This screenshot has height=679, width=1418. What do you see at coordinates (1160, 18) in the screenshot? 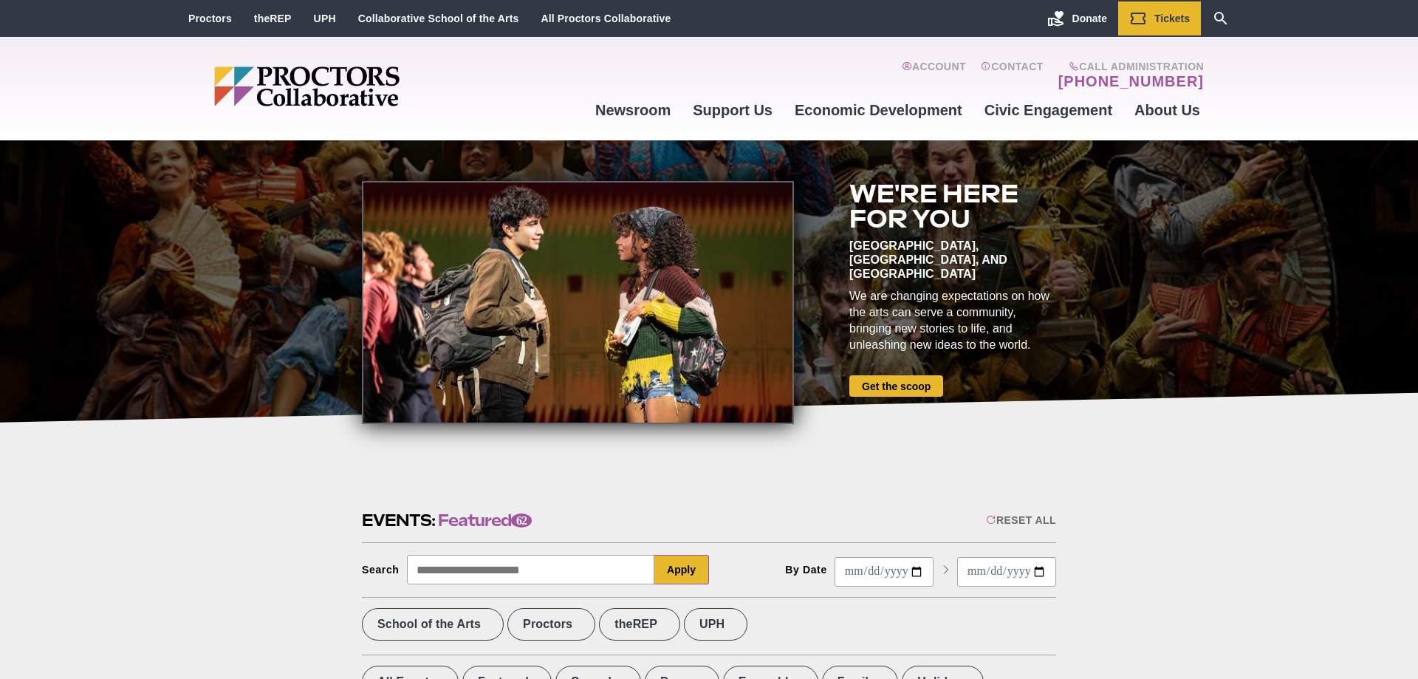
I see `a: Tickets` at bounding box center [1160, 18].